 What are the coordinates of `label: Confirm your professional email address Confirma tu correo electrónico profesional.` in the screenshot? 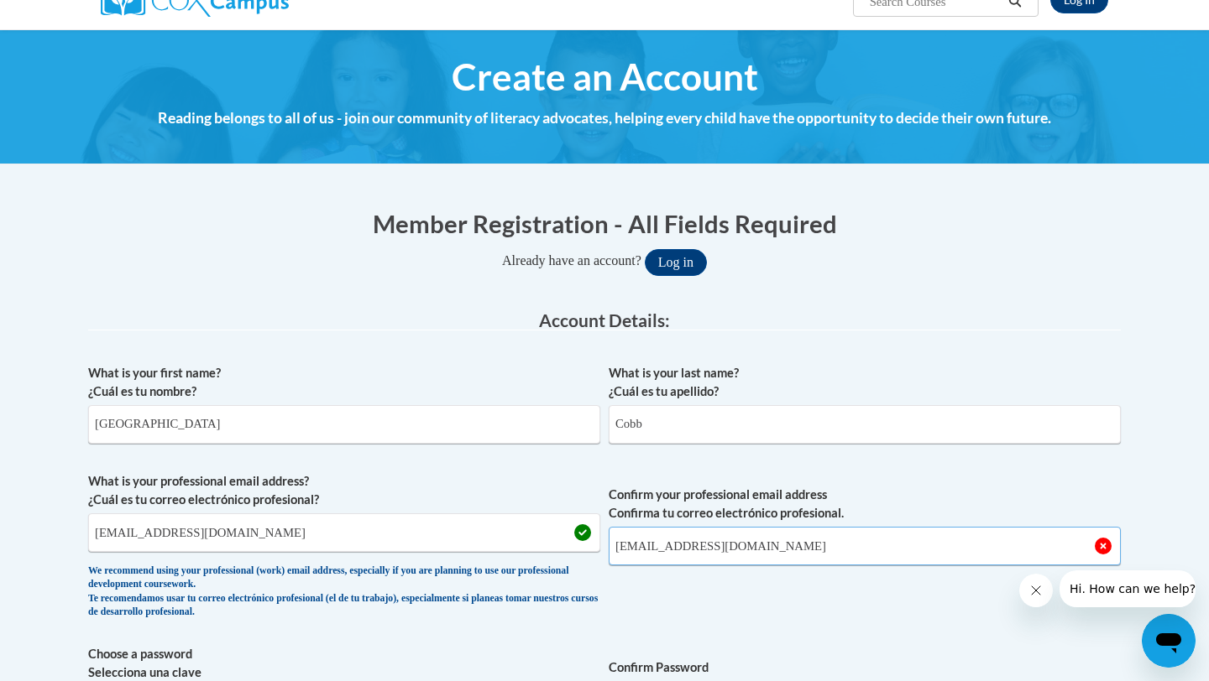 It's located at (864, 504).